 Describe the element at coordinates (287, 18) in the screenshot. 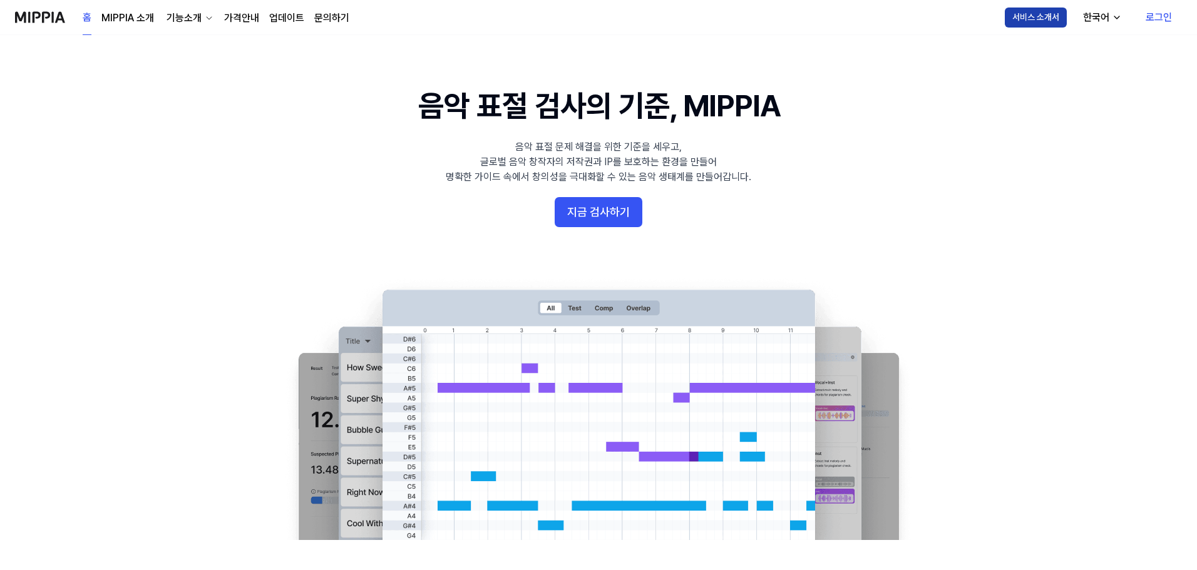

I see `a: 업데이트` at that location.